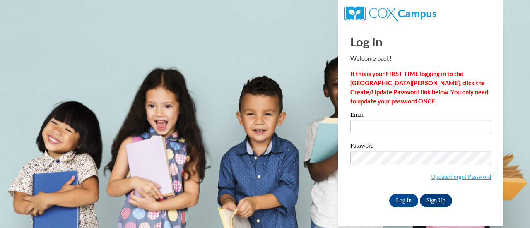 The width and height of the screenshot is (530, 228). I want to click on a: COX Campus, so click(390, 13).